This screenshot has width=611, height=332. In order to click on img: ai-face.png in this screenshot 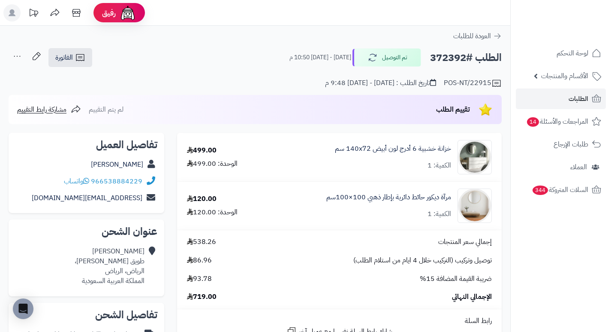, I will do `click(128, 13)`.